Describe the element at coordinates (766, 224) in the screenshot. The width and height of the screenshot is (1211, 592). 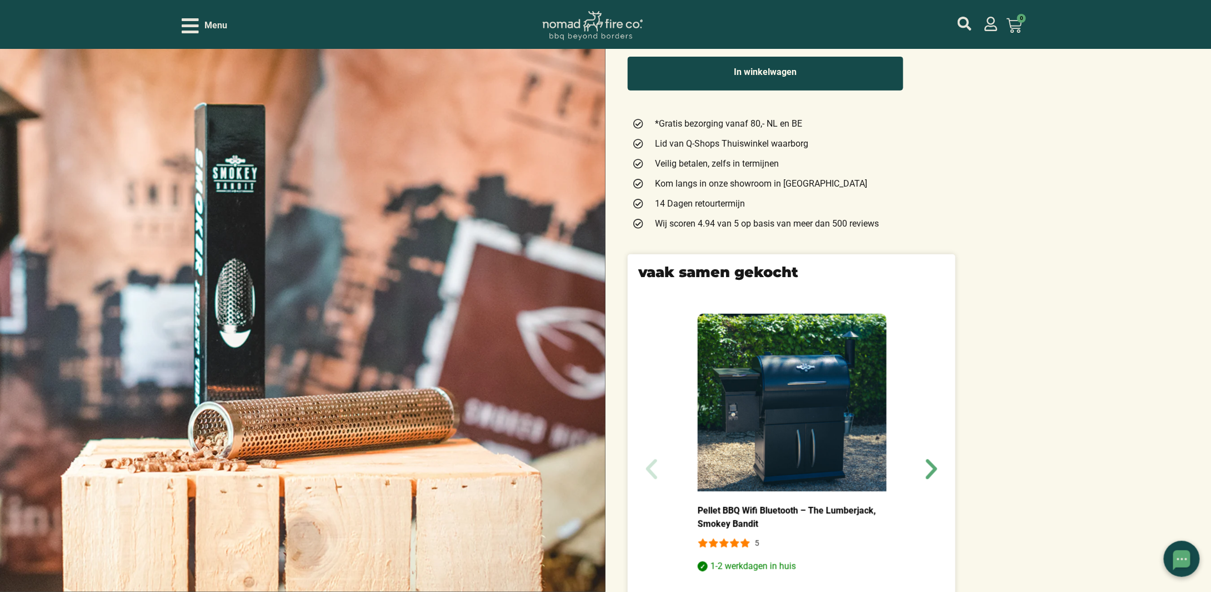
I see `span: Wij scoren 4.94 van 5 op basis van meer dan 500 reviews` at that location.